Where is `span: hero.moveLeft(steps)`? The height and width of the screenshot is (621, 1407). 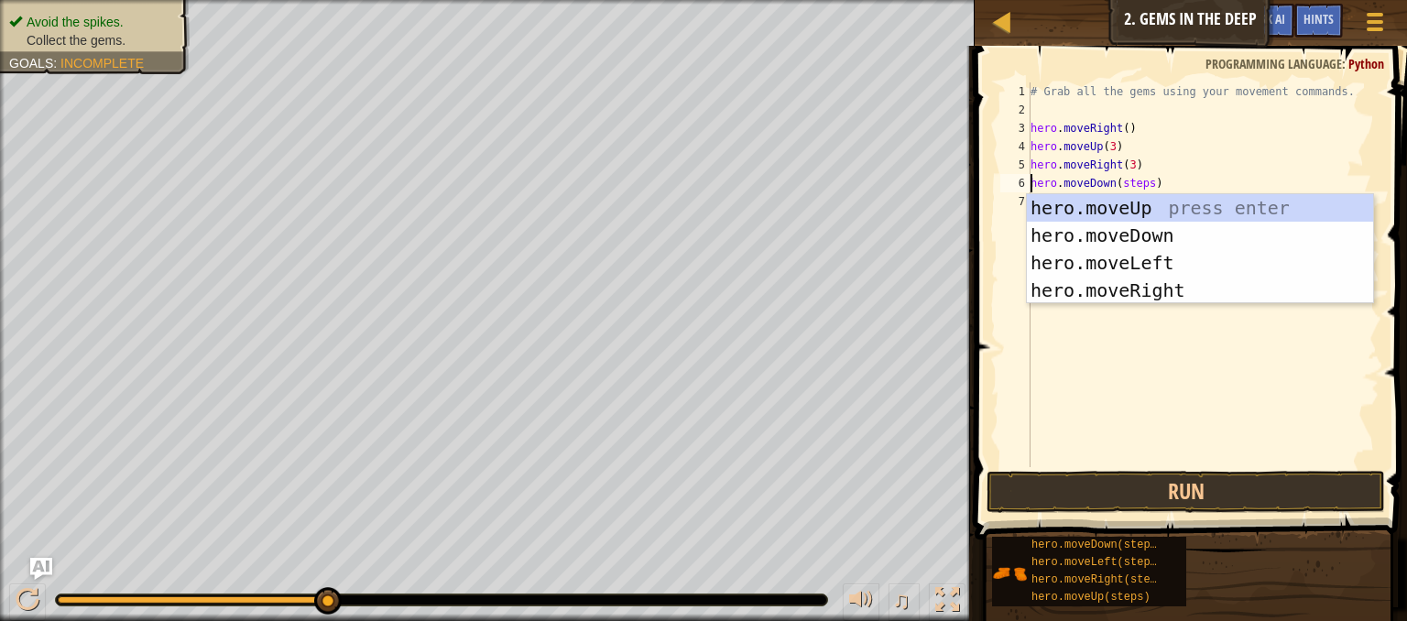
span: hero.moveLeft(steps) is located at coordinates (1098, 563).